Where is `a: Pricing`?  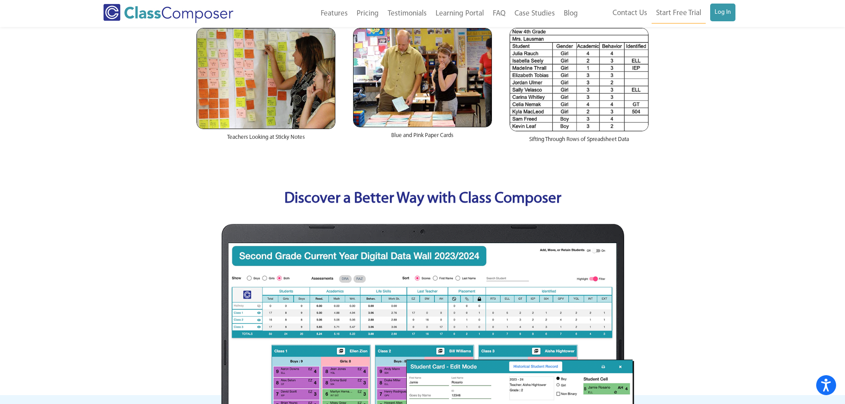 a: Pricing is located at coordinates (368, 14).